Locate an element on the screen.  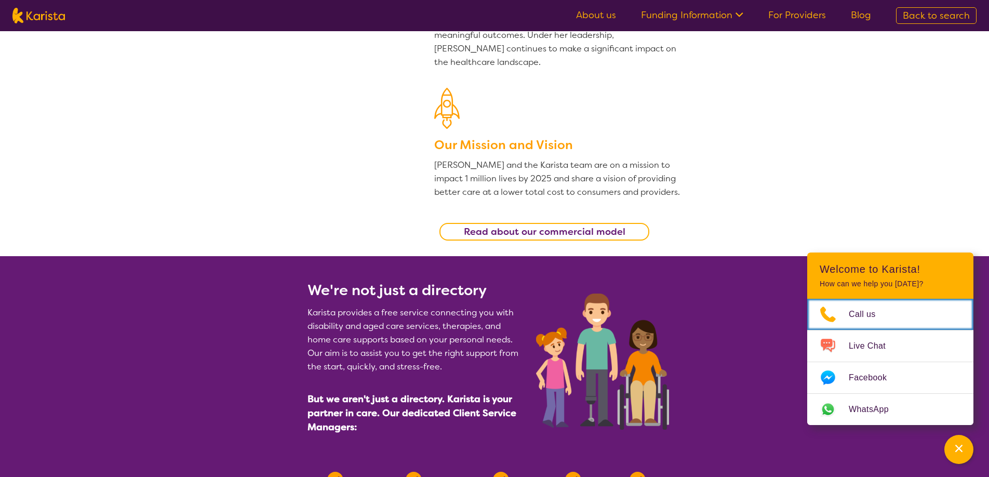
a: About us is located at coordinates (596, 15).